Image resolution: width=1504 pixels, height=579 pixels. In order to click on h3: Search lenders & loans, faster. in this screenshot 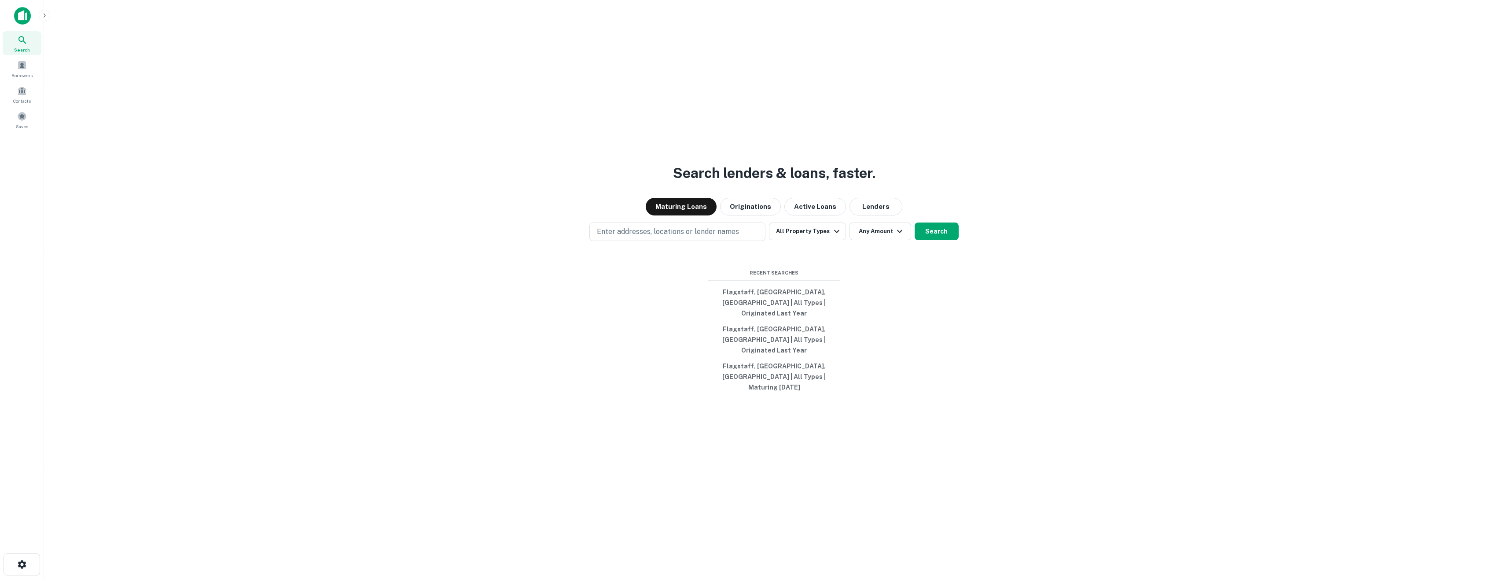, I will do `click(774, 173)`.